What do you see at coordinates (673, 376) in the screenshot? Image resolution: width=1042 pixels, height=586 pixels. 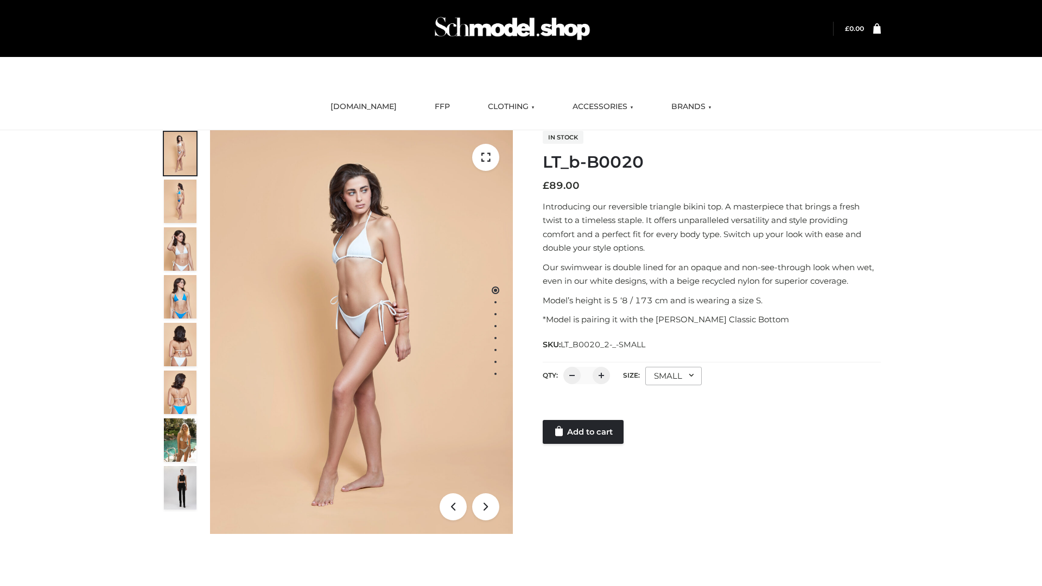 I see `div: SMALL` at bounding box center [673, 376].